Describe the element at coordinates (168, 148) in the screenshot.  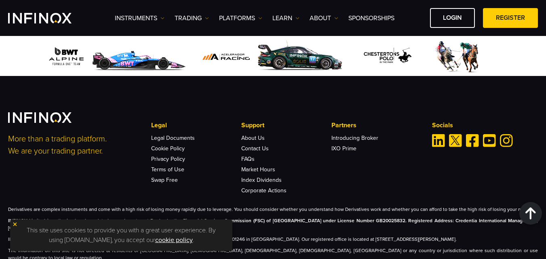
I see `a: Cookie Policy` at that location.